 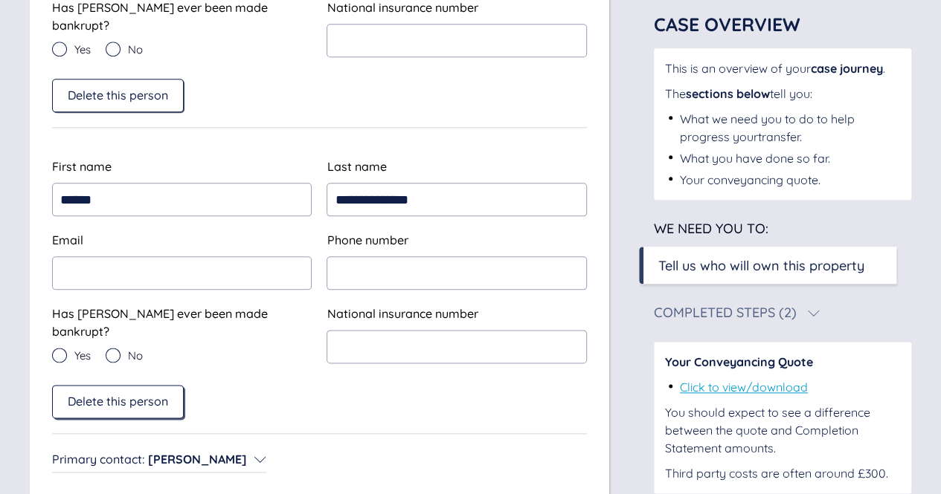 I want to click on span: First name, so click(x=82, y=167).